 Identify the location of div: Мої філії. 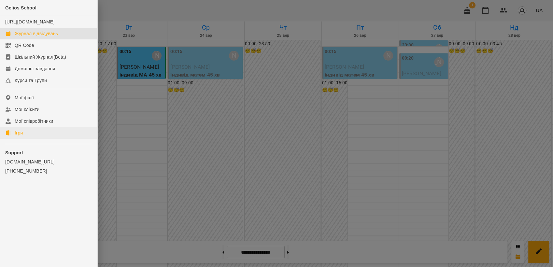
(24, 98).